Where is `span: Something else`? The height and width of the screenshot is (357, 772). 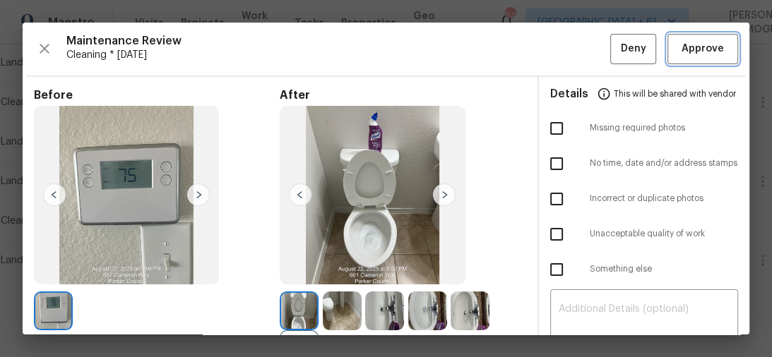
span: Something else is located at coordinates (664, 269).